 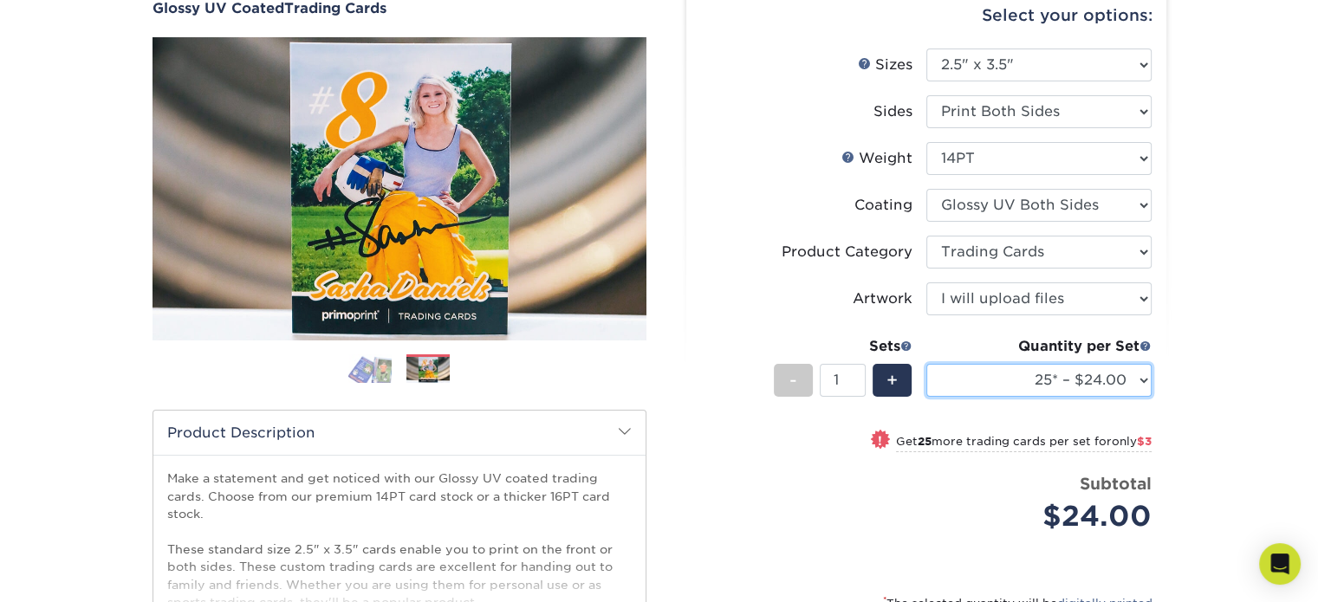 I want to click on strong: 25, so click(x=925, y=441).